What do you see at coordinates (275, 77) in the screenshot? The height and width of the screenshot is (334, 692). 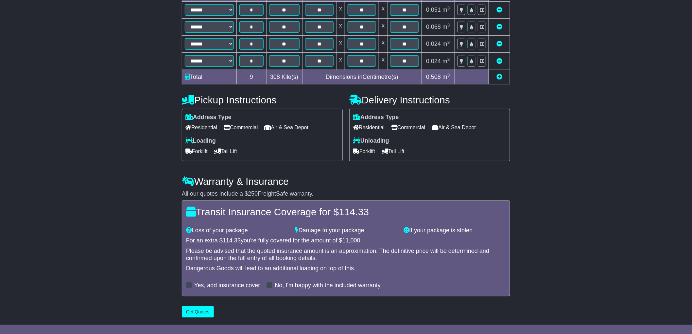 I see `span: 308` at bounding box center [275, 77].